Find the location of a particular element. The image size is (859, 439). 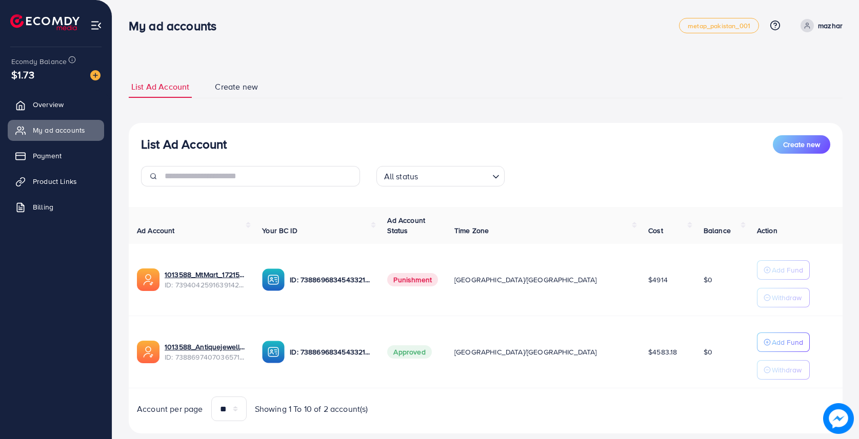

span: List Ad Account is located at coordinates (160, 87).